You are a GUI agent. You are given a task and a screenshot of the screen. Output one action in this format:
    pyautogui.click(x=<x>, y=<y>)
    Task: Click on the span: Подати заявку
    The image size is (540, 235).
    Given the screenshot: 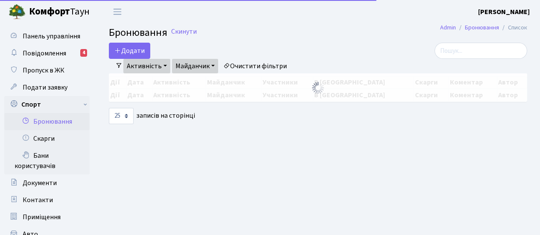 What is the action you would take?
    pyautogui.click(x=45, y=87)
    